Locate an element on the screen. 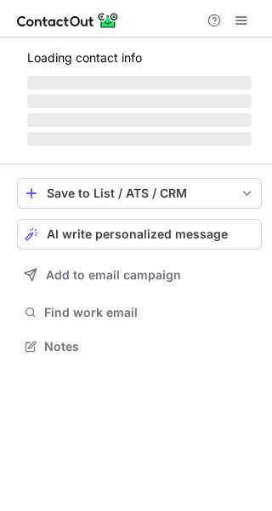 The width and height of the screenshot is (272, 511). button: Find work email is located at coordinates (140, 312).